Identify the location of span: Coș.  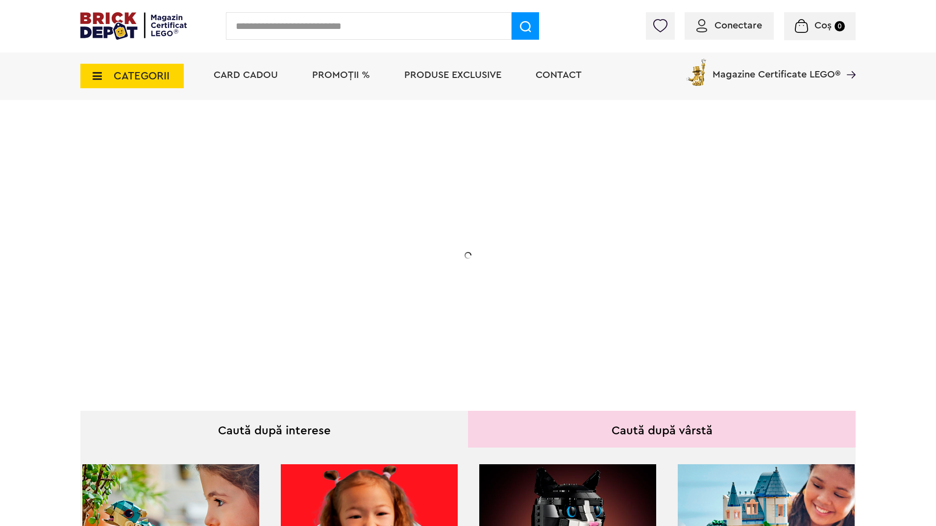
(823, 25).